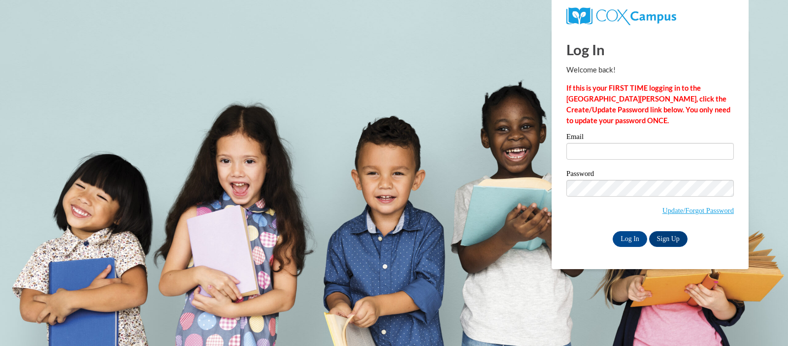 Image resolution: width=788 pixels, height=346 pixels. What do you see at coordinates (650, 175) in the screenshot?
I see `label: Password` at bounding box center [650, 175].